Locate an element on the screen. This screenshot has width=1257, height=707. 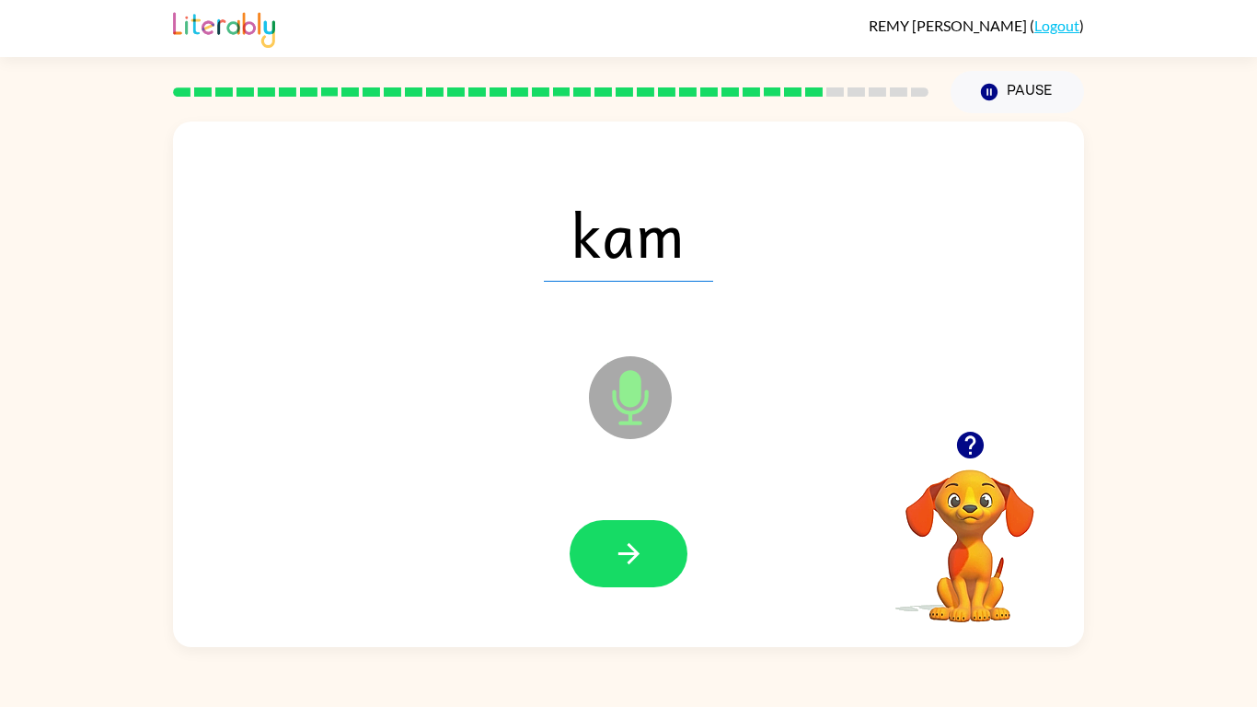
button: Pause is located at coordinates (1017, 92).